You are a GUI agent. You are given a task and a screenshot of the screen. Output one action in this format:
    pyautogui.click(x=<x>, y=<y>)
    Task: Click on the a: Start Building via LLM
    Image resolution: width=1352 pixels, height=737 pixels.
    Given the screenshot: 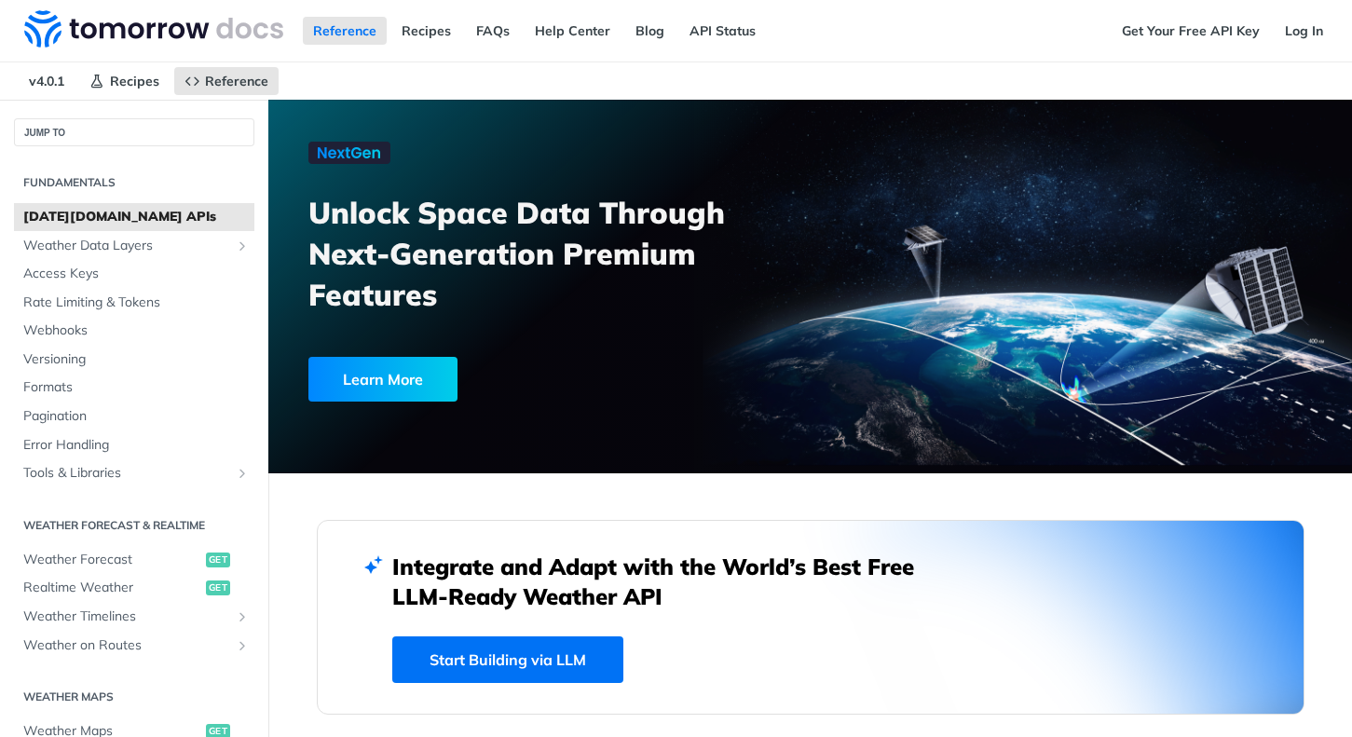 What is the action you would take?
    pyautogui.click(x=508, y=660)
    